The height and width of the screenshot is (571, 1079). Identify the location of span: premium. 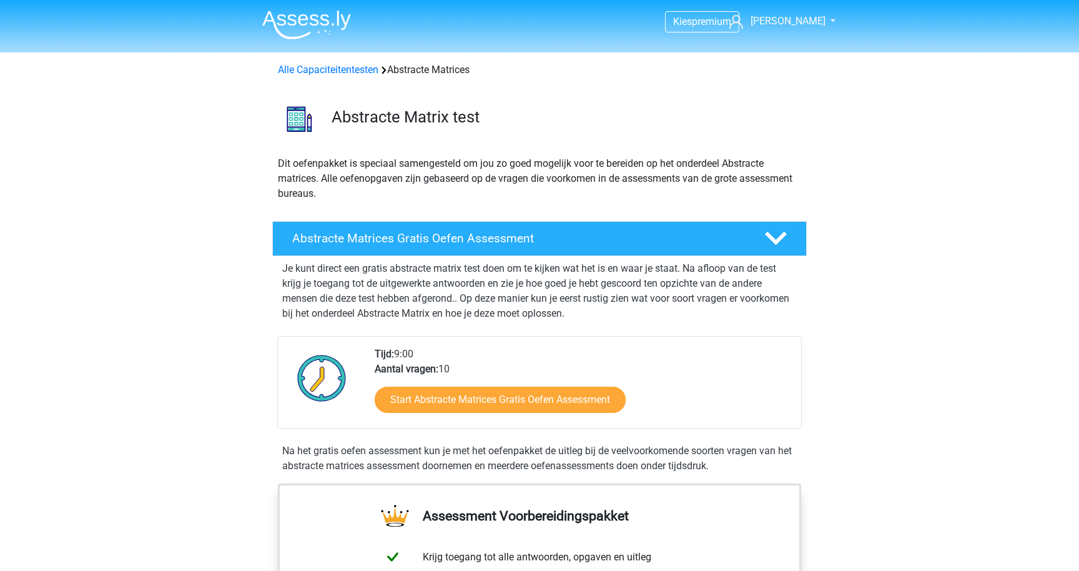
(711, 21).